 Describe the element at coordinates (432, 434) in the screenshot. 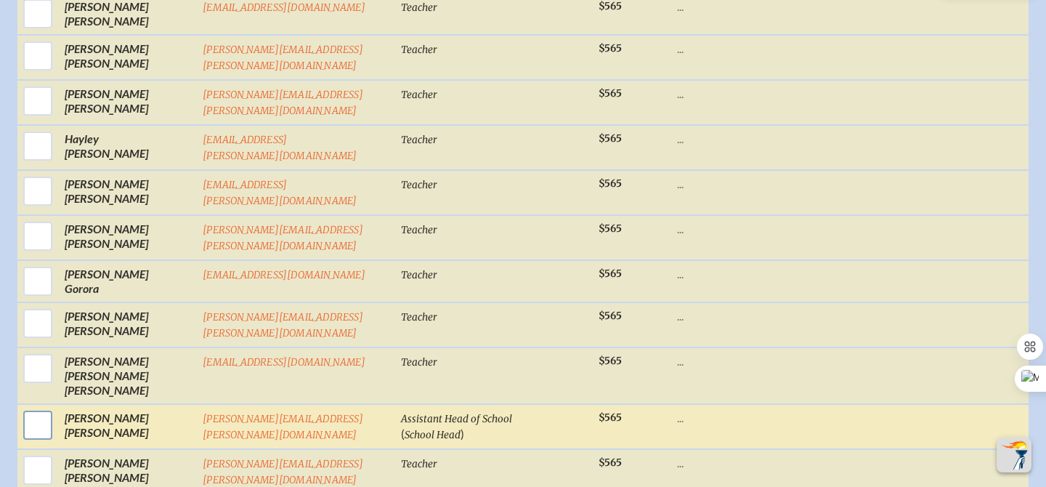

I see `span: School Head` at that location.